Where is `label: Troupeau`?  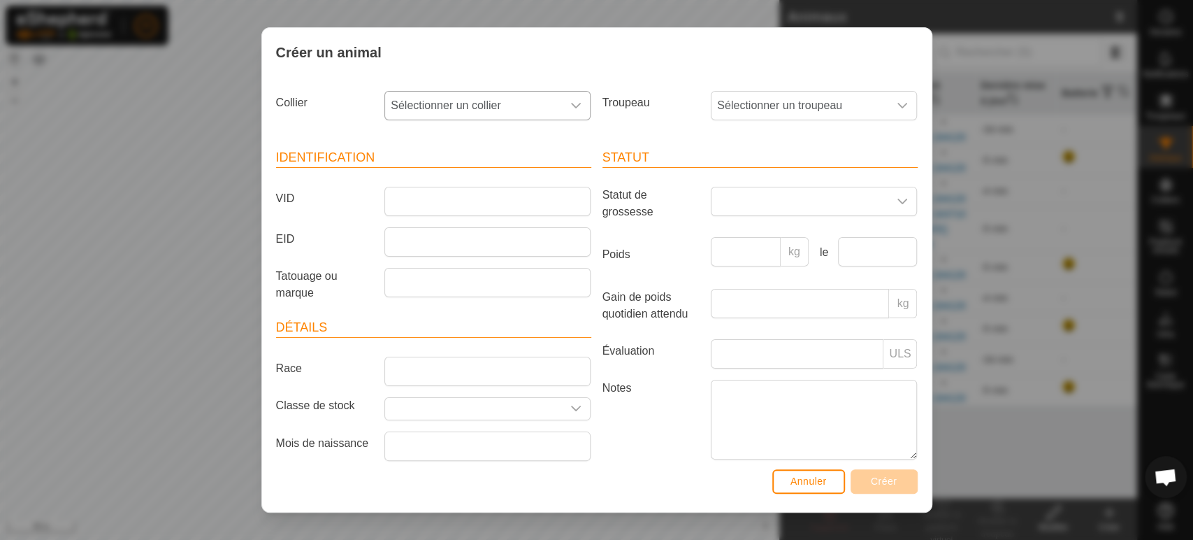
label: Troupeau is located at coordinates (651, 103).